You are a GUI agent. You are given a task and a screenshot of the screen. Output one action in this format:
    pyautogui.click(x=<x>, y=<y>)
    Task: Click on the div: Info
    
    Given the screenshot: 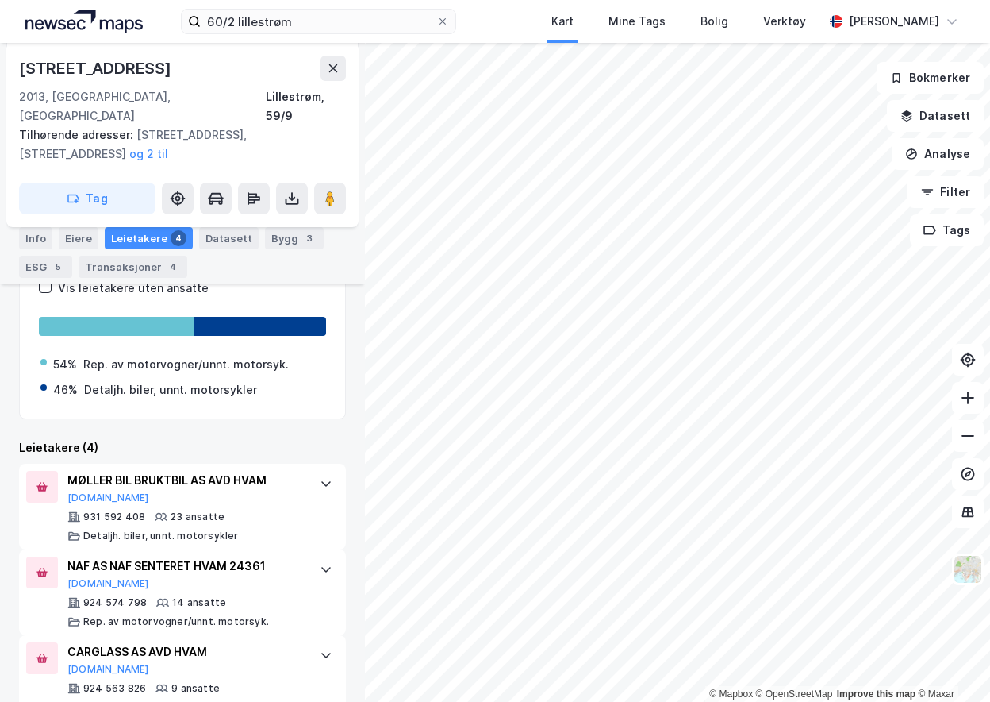 What is the action you would take?
    pyautogui.click(x=36, y=238)
    